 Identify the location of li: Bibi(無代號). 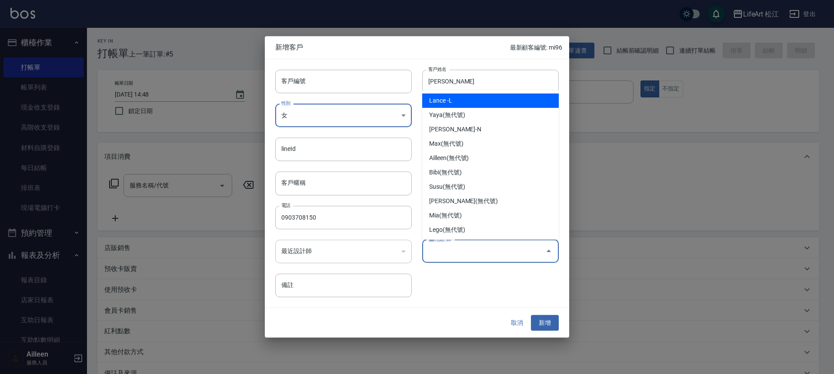
(490, 172).